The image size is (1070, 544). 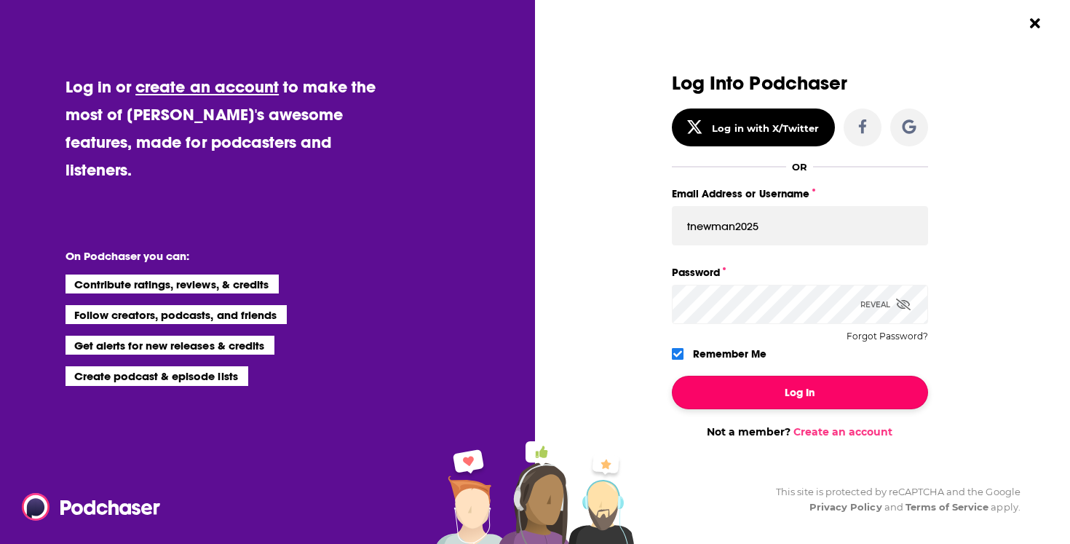 What do you see at coordinates (843, 432) in the screenshot?
I see `a: Create an account` at bounding box center [843, 432].